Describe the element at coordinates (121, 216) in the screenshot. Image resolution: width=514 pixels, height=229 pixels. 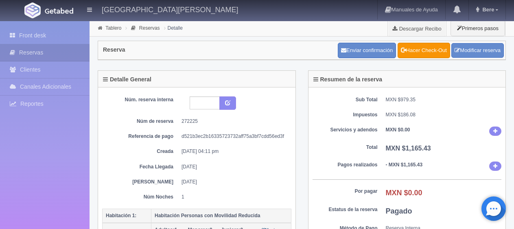
I see `b: Habitación 1:` at that location.